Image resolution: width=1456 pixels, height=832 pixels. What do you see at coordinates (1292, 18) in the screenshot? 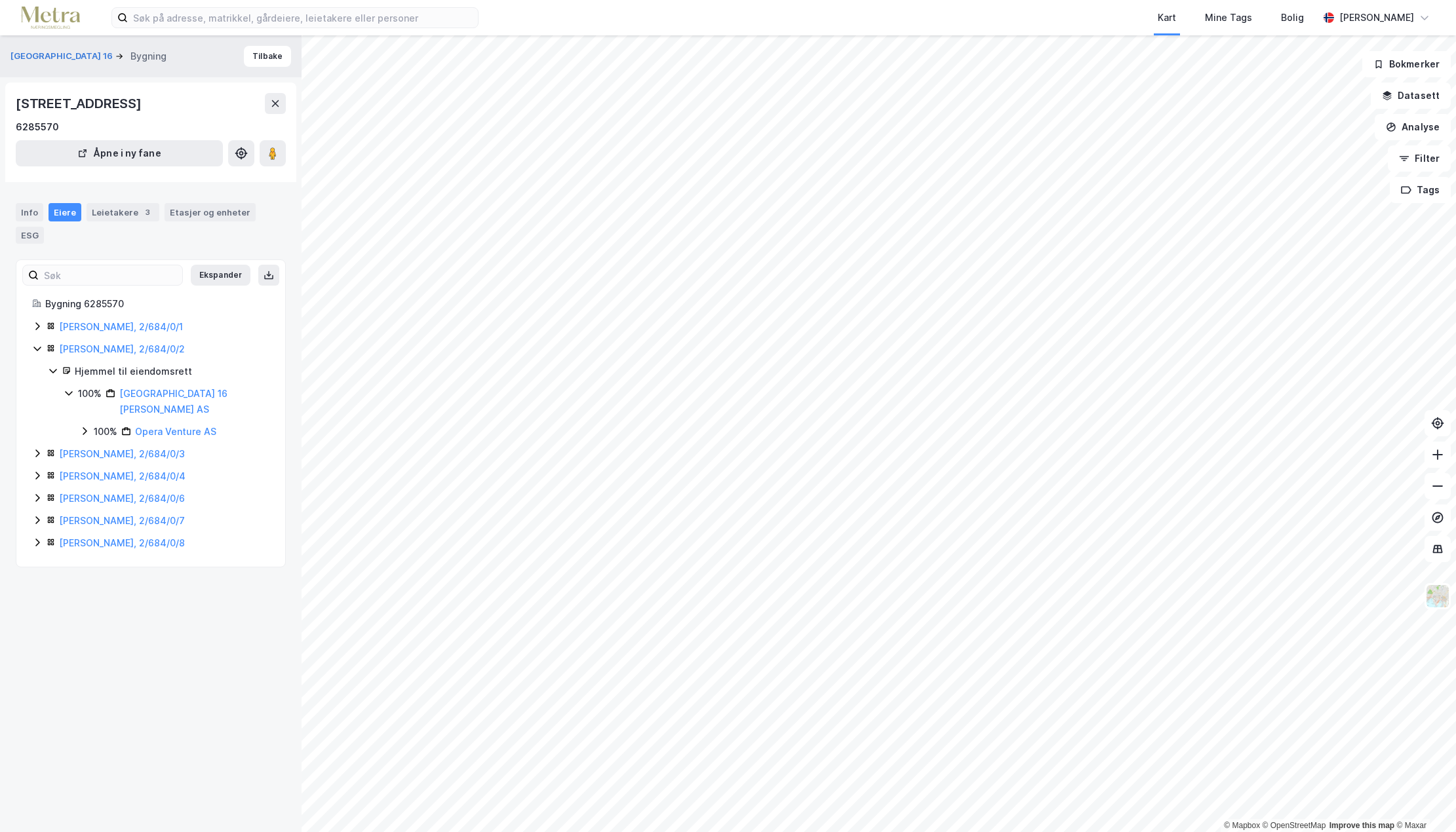
I see `div: Bolig` at bounding box center [1292, 18].